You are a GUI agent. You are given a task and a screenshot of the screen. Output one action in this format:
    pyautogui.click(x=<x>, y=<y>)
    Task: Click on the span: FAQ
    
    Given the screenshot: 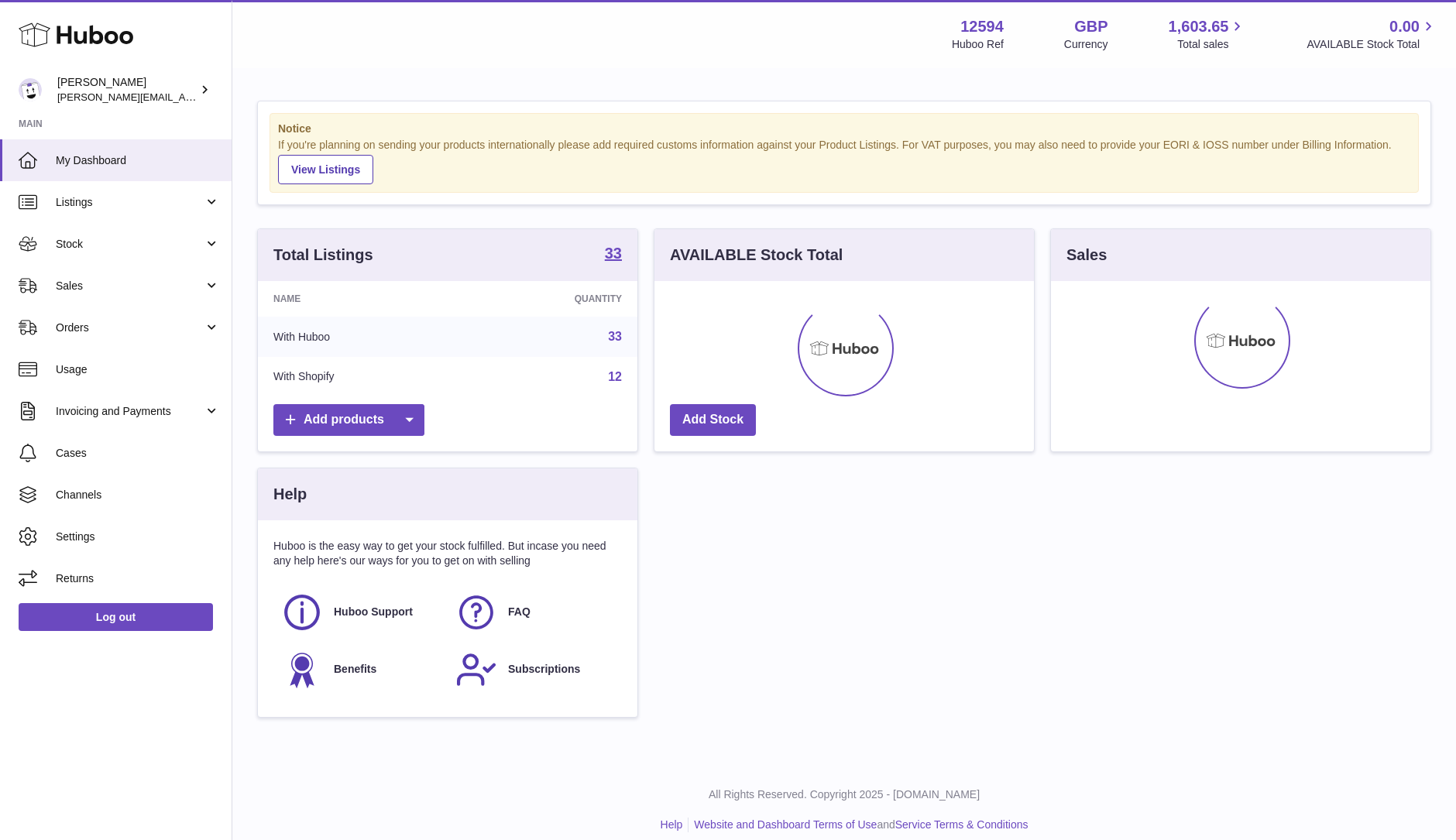 What is the action you would take?
    pyautogui.click(x=519, y=612)
    